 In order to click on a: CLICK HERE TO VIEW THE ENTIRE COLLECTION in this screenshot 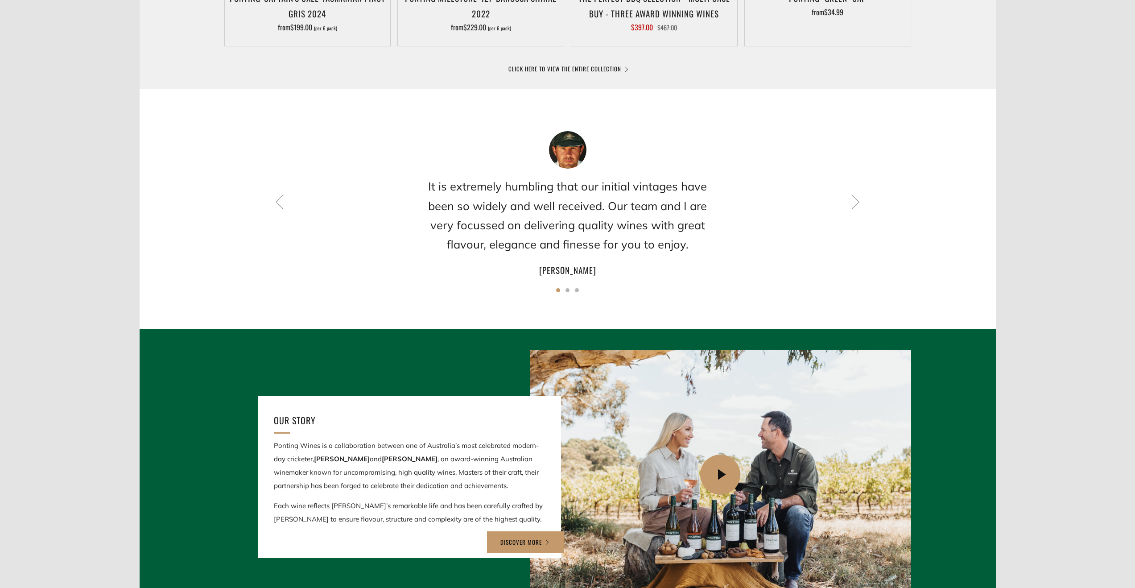, I will do `click(568, 69)`.